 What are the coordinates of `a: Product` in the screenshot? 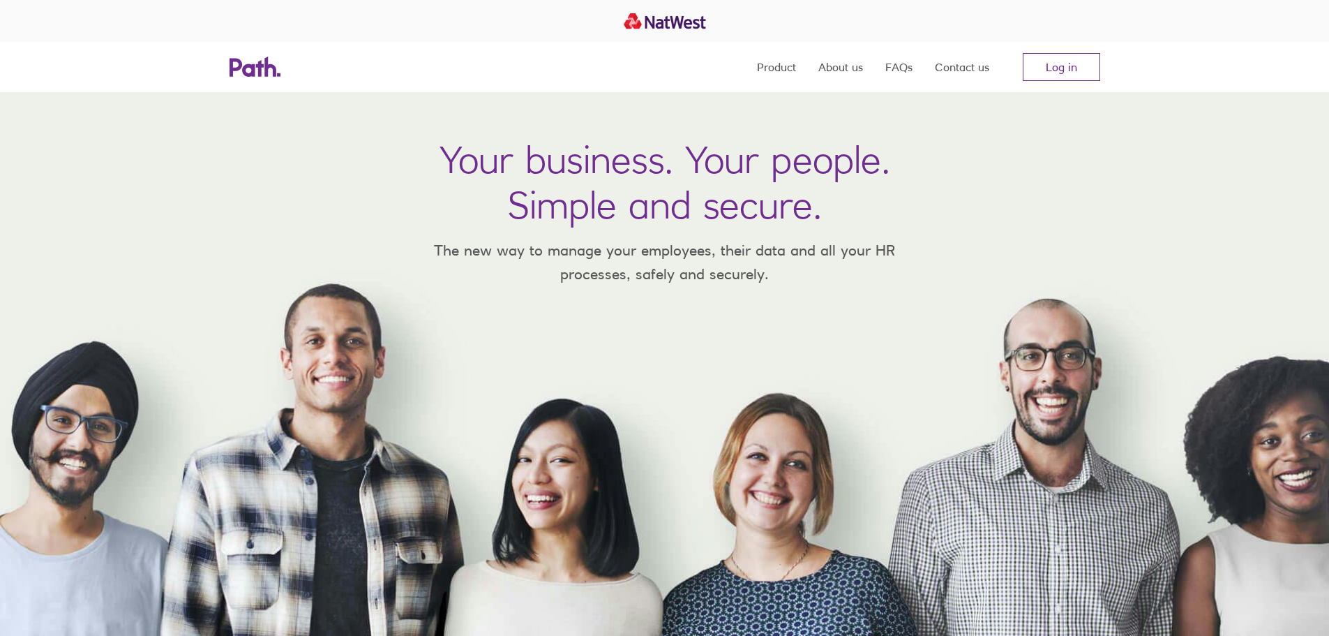 It's located at (777, 67).